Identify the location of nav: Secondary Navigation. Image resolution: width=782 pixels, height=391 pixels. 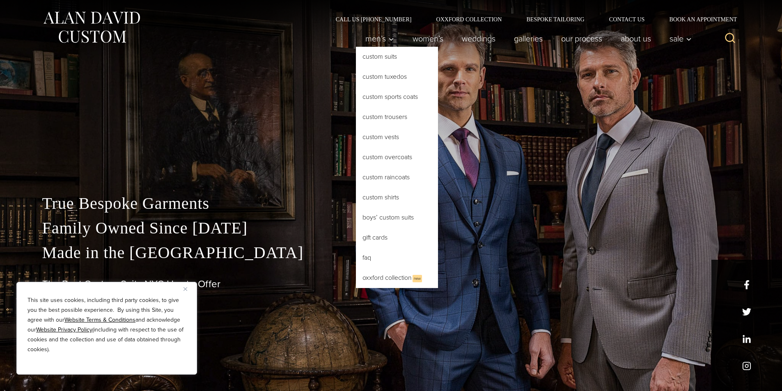
(532, 19).